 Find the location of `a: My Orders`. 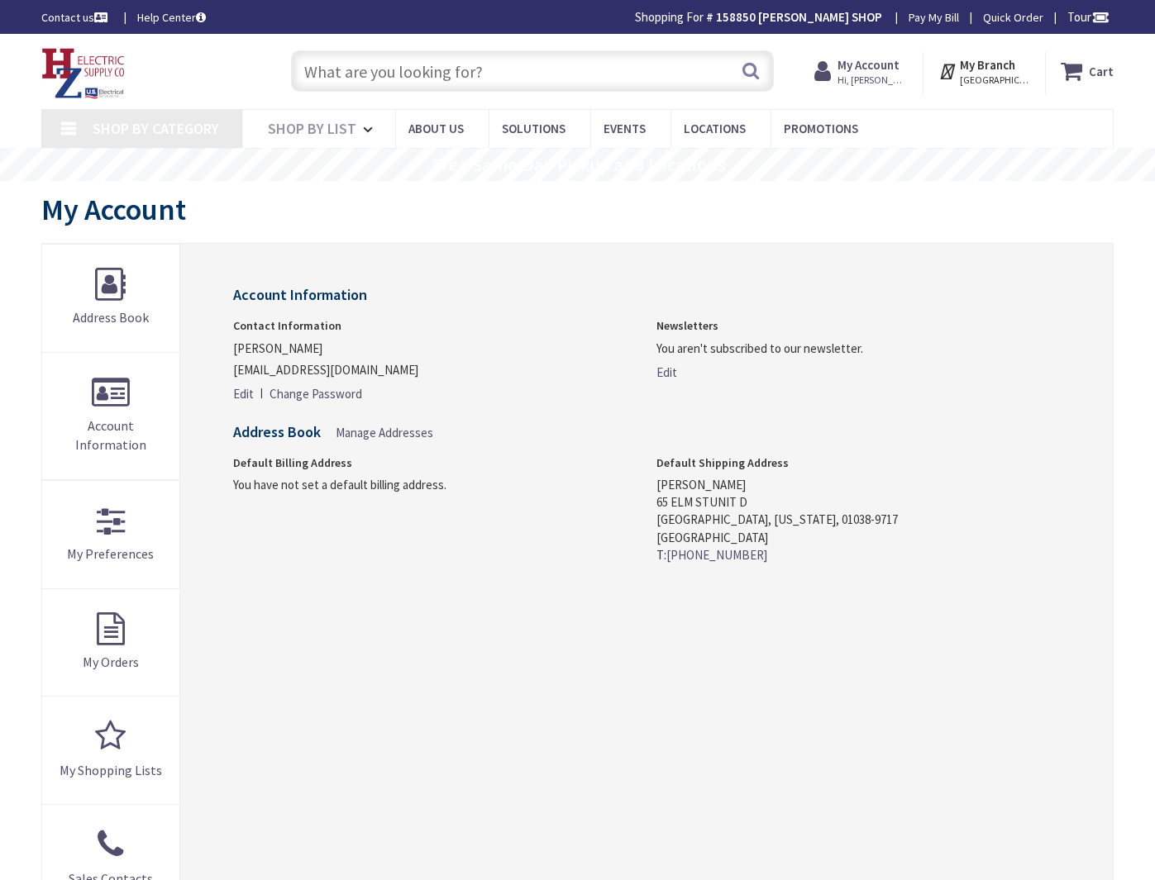

a: My Orders is located at coordinates (111, 643).